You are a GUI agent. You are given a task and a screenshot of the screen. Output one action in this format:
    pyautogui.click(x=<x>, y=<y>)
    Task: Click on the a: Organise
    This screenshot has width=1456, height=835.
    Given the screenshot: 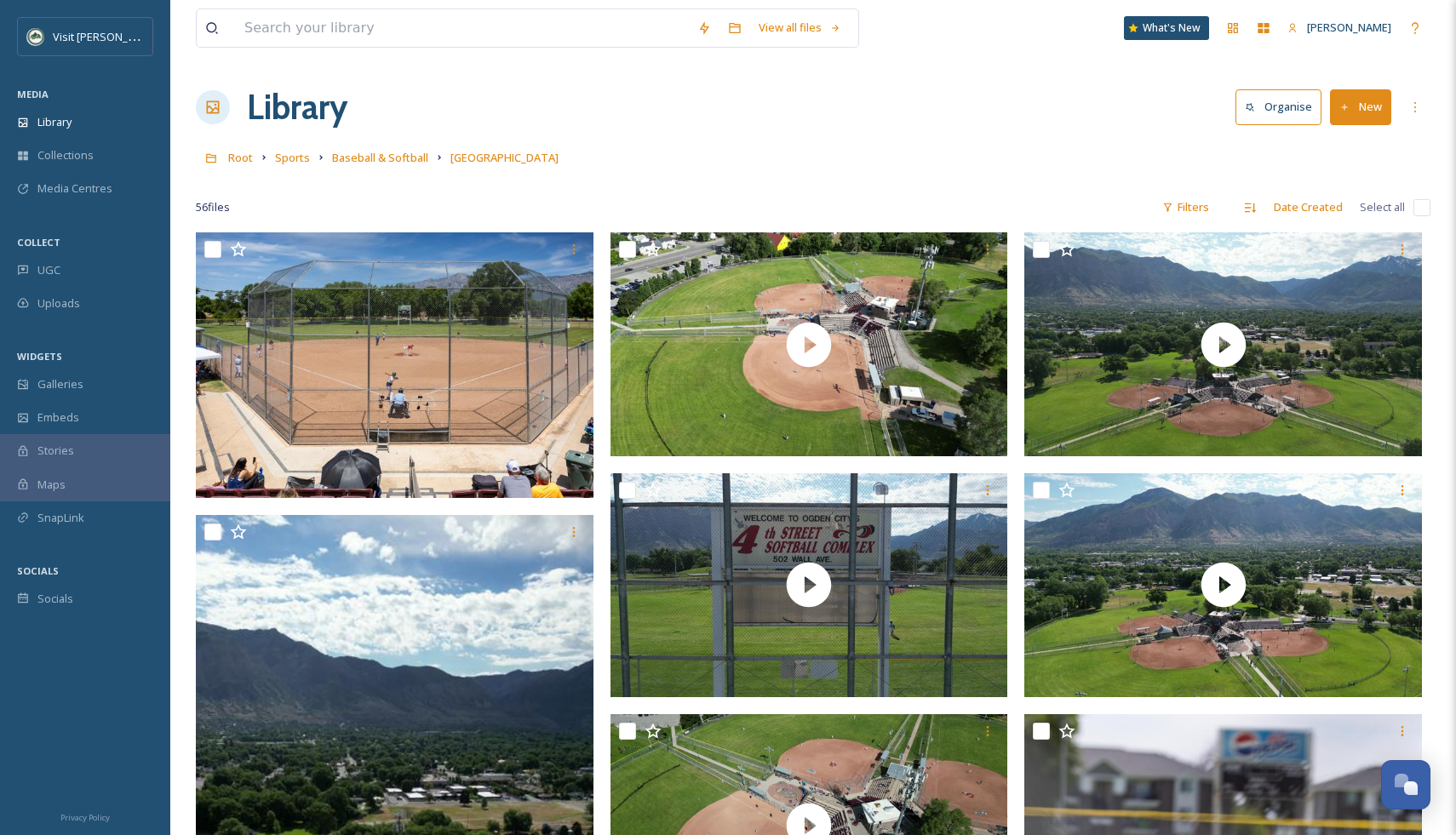 What is the action you would take?
    pyautogui.click(x=1278, y=106)
    